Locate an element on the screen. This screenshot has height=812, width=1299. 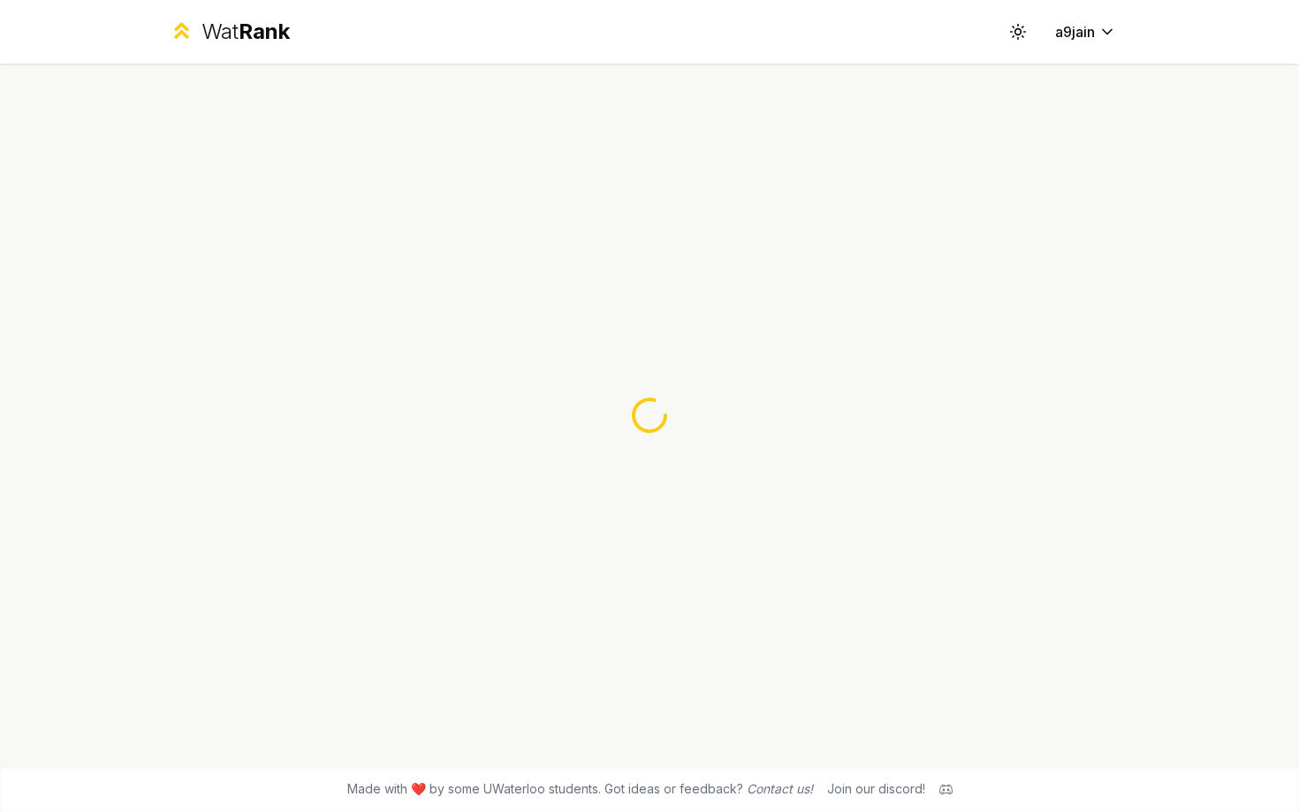
span: Made with ❤️ by some UWaterloo students. Got ideas or feedback? is located at coordinates (580, 789).